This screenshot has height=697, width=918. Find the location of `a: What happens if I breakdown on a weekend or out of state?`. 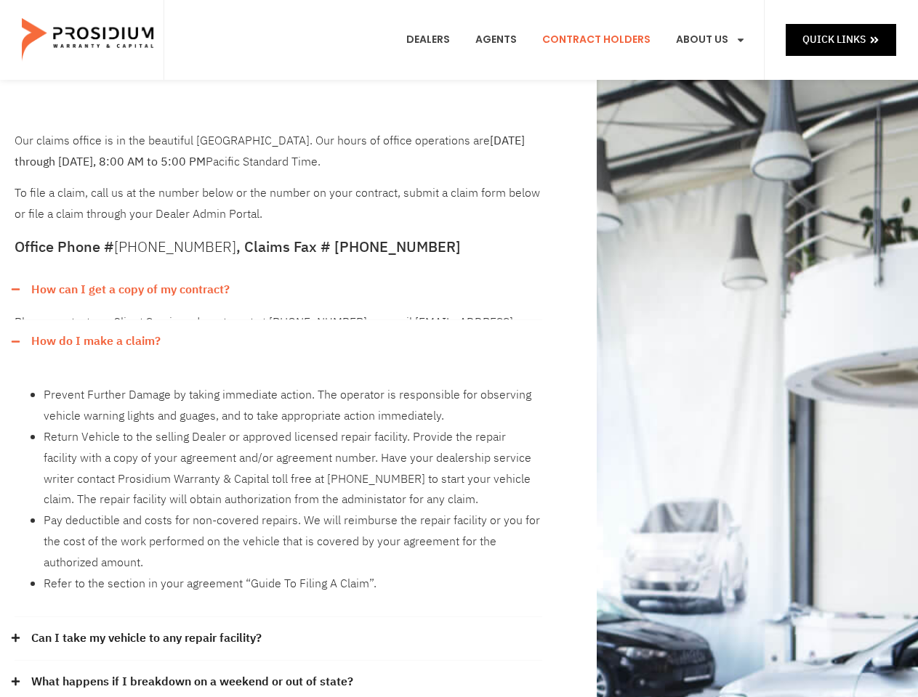

a: What happens if I breakdown on a weekend or out of state? is located at coordinates (192, 682).